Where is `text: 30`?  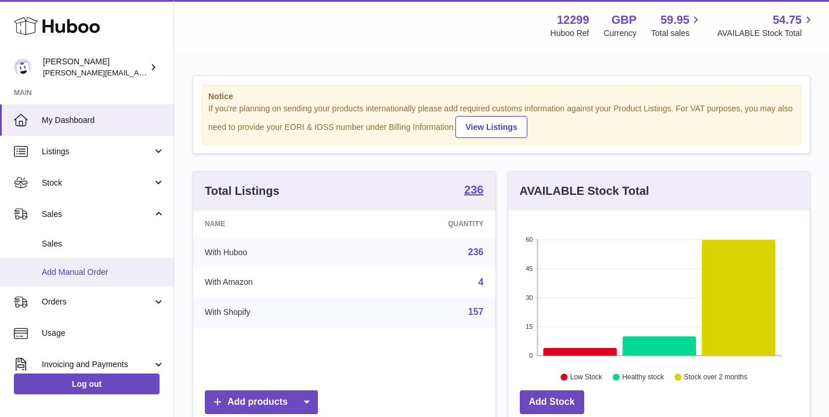
text: 30 is located at coordinates (529, 298).